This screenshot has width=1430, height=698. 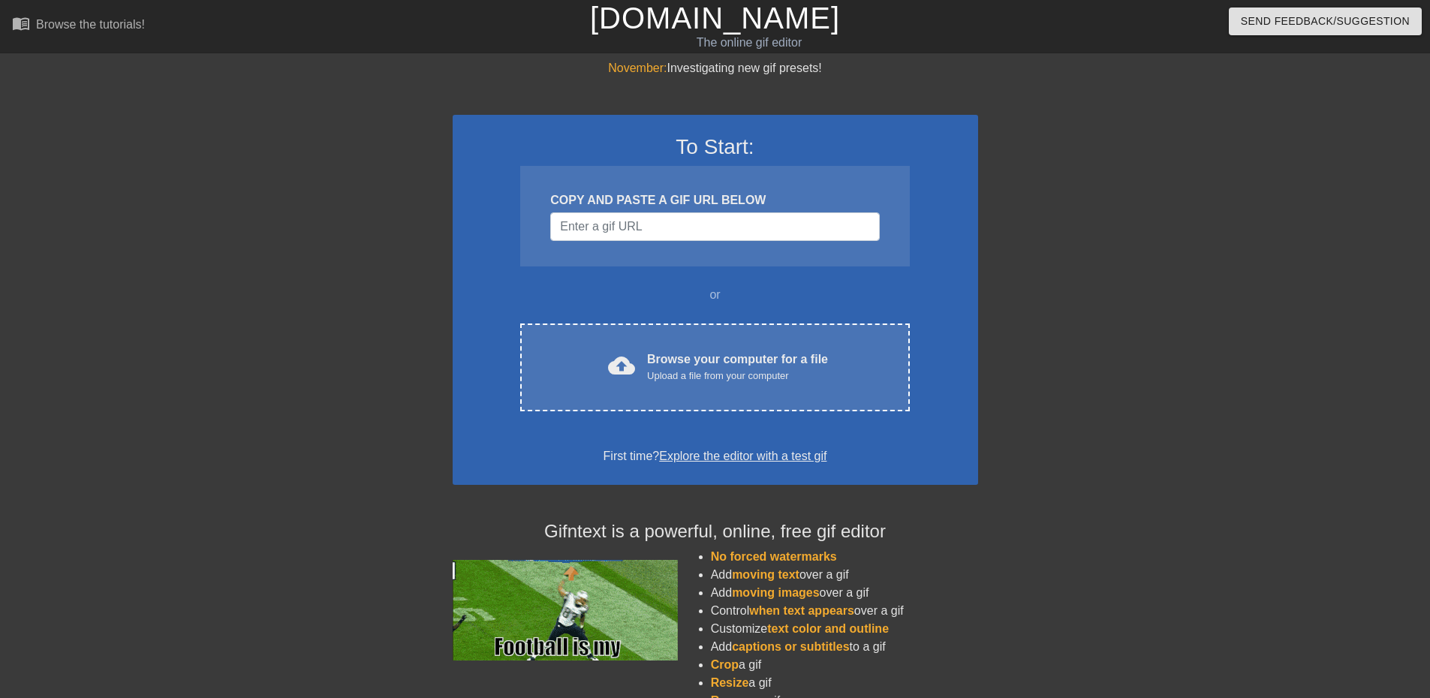 I want to click on li: Control over a gif, so click(x=844, y=611).